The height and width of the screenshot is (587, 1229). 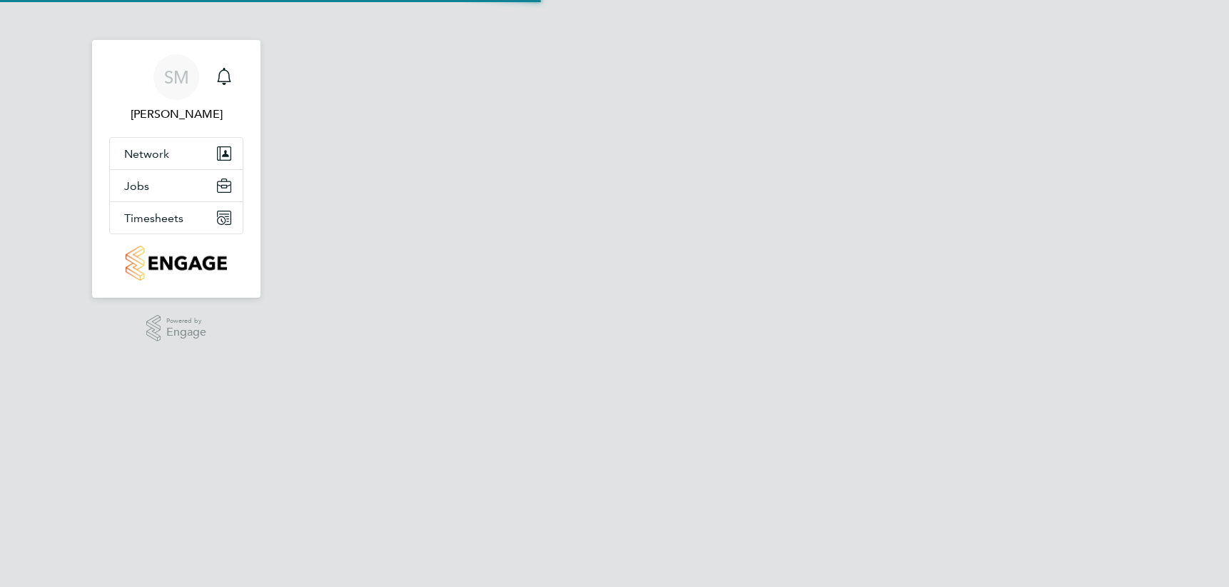 I want to click on span: Simon Murphy, so click(x=176, y=114).